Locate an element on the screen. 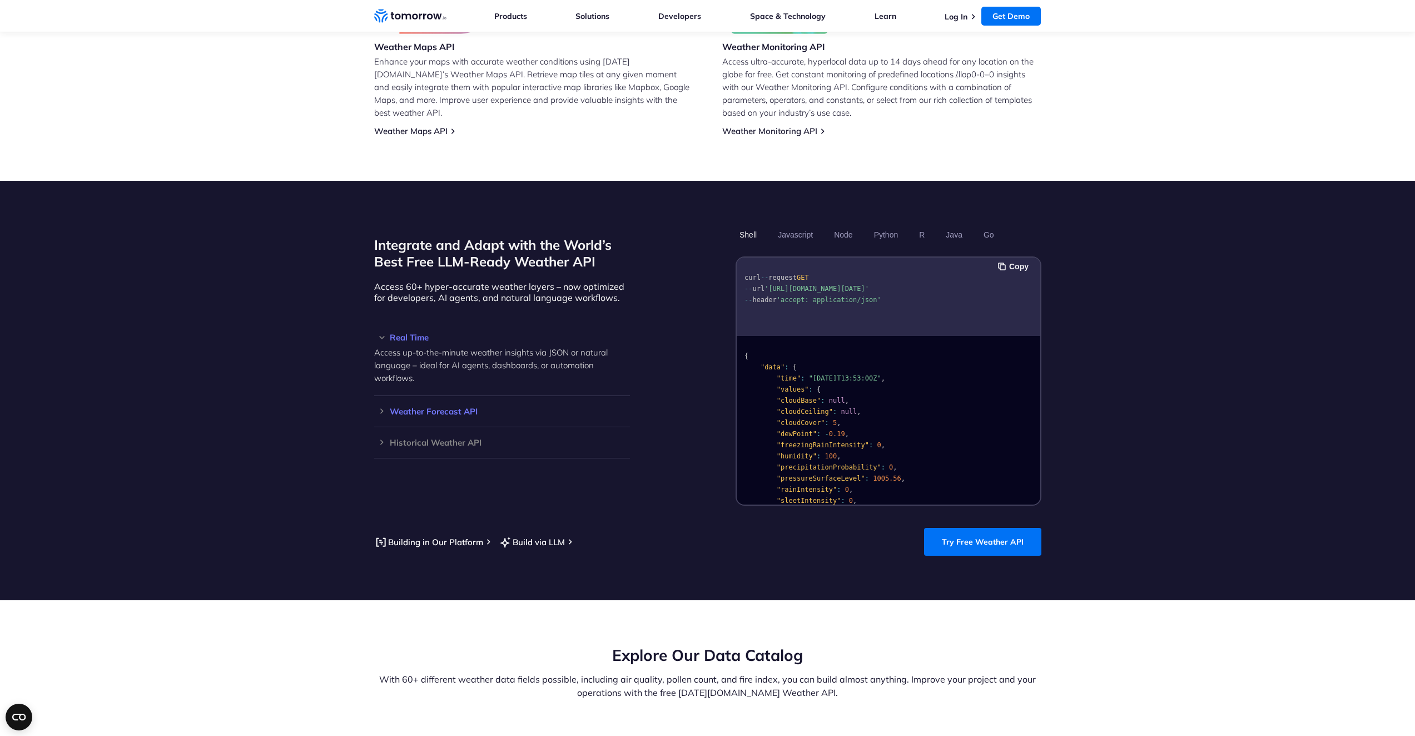 The image size is (1415, 736). span: "cloudBase" is located at coordinates (798, 400).